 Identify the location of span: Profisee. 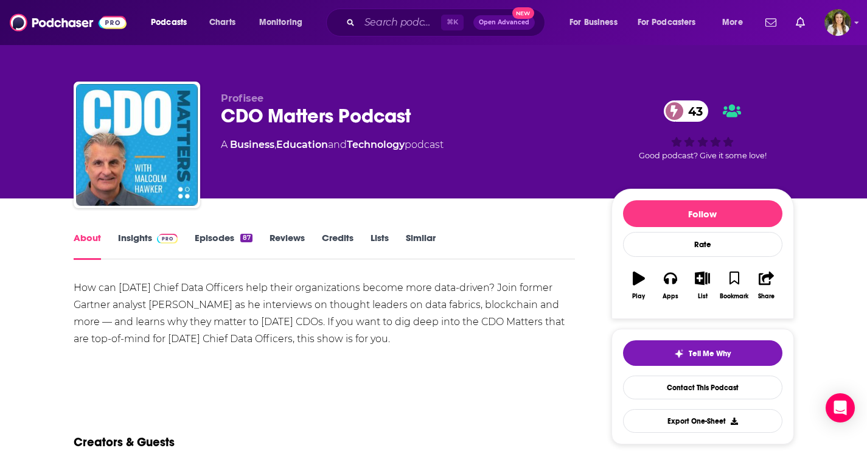
(242, 98).